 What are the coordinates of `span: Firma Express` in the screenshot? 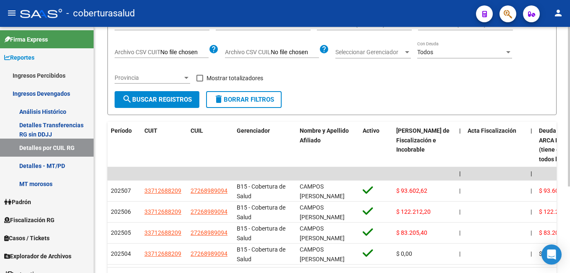 It's located at (26, 39).